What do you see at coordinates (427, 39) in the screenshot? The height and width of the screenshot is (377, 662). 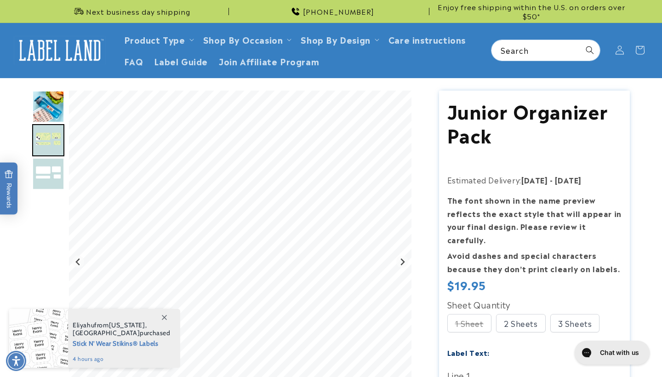 I see `span: Care instructions` at bounding box center [427, 39].